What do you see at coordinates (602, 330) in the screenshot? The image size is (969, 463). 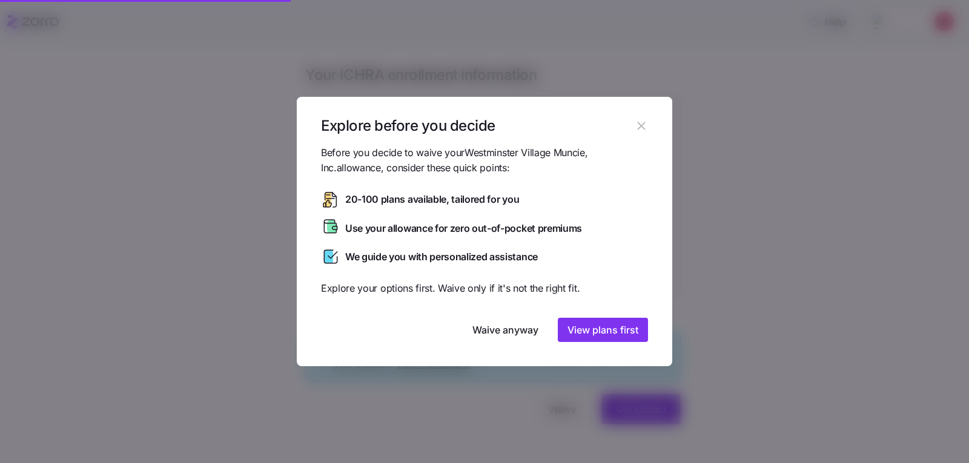 I see `button: View plans first` at bounding box center [602, 330].